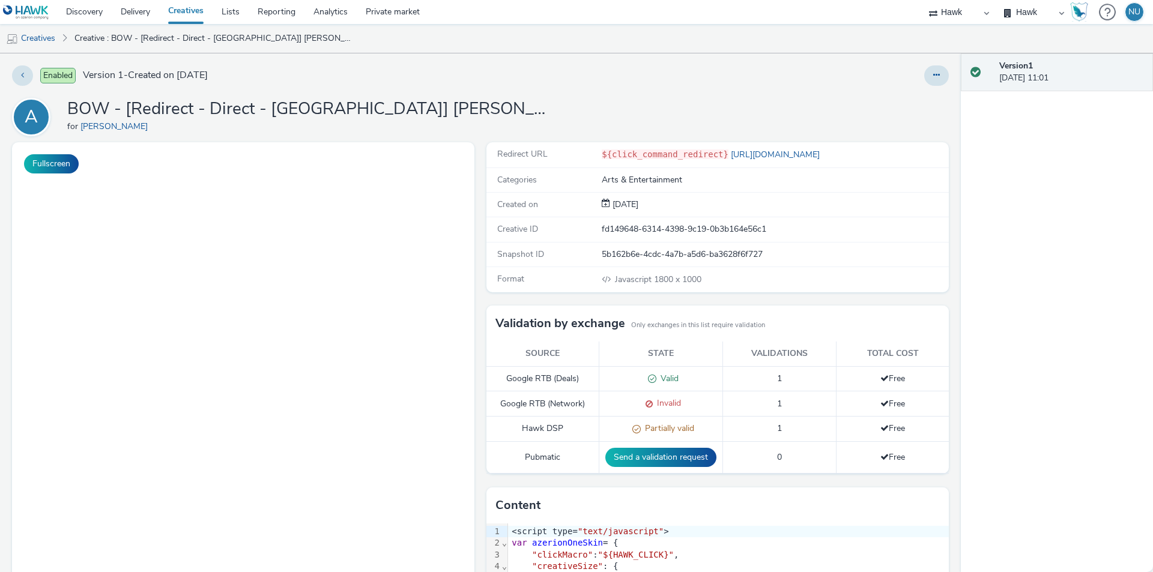  I want to click on a: A, so click(34, 117).